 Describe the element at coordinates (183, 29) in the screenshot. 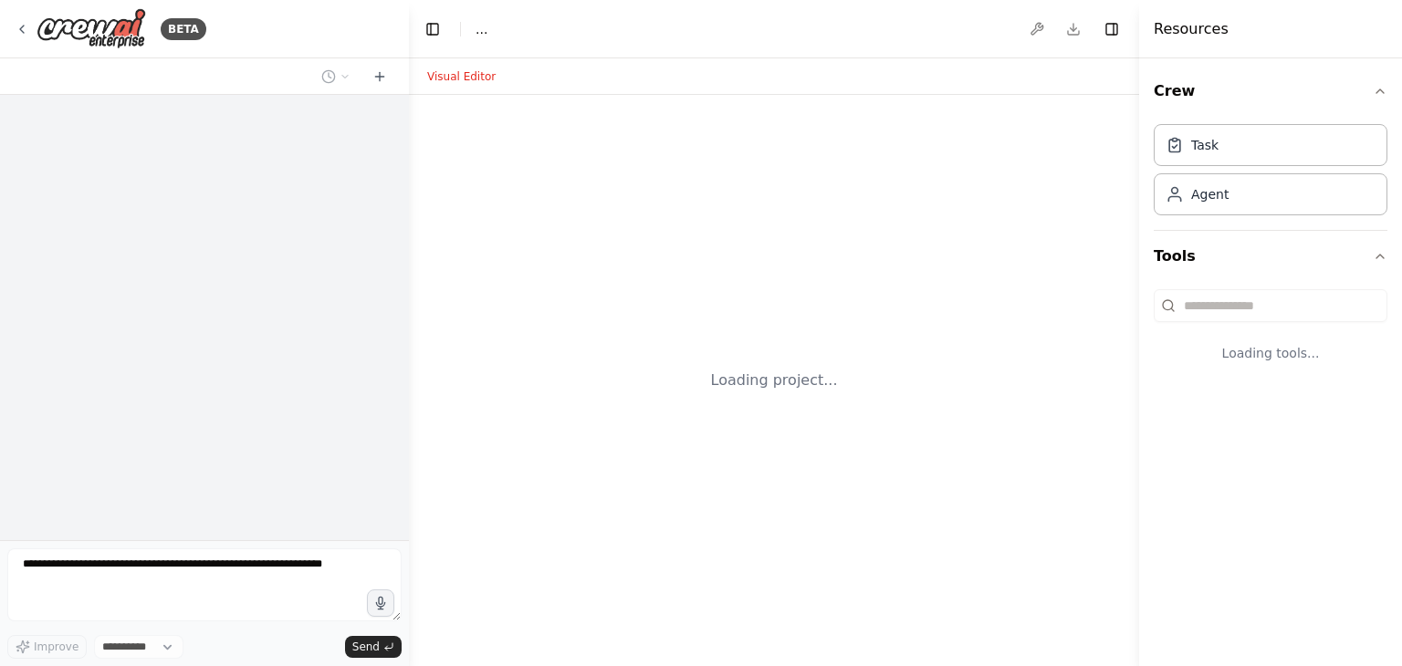

I see `div: BETA` at that location.